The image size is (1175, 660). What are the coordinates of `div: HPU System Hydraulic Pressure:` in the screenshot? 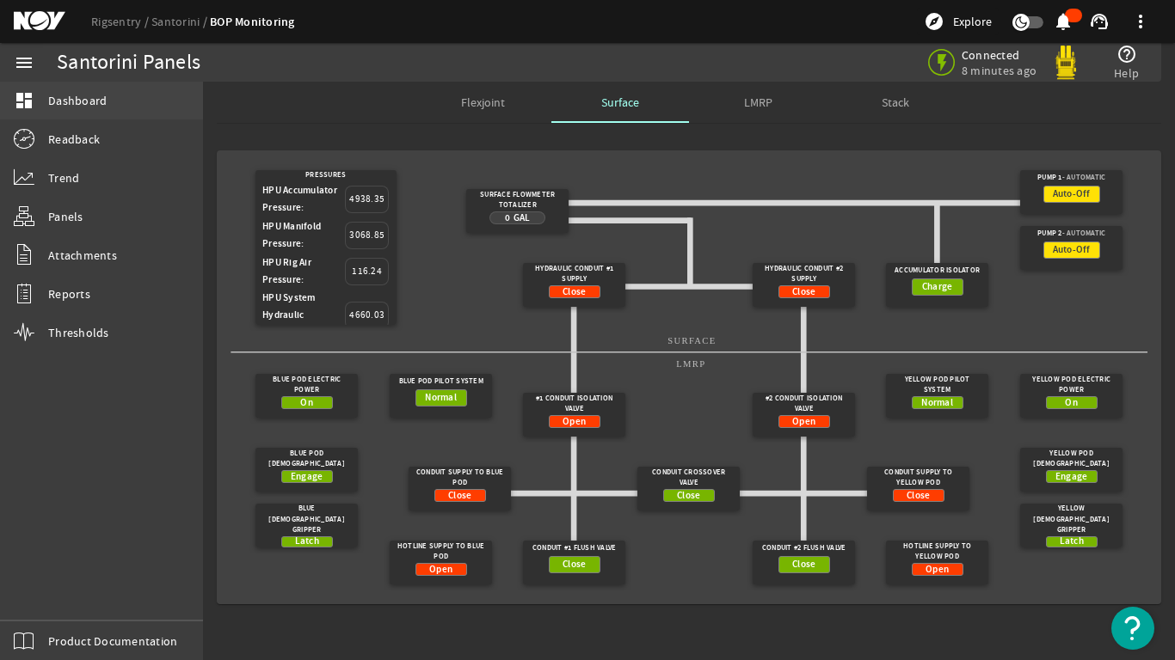 It's located at (304, 316).